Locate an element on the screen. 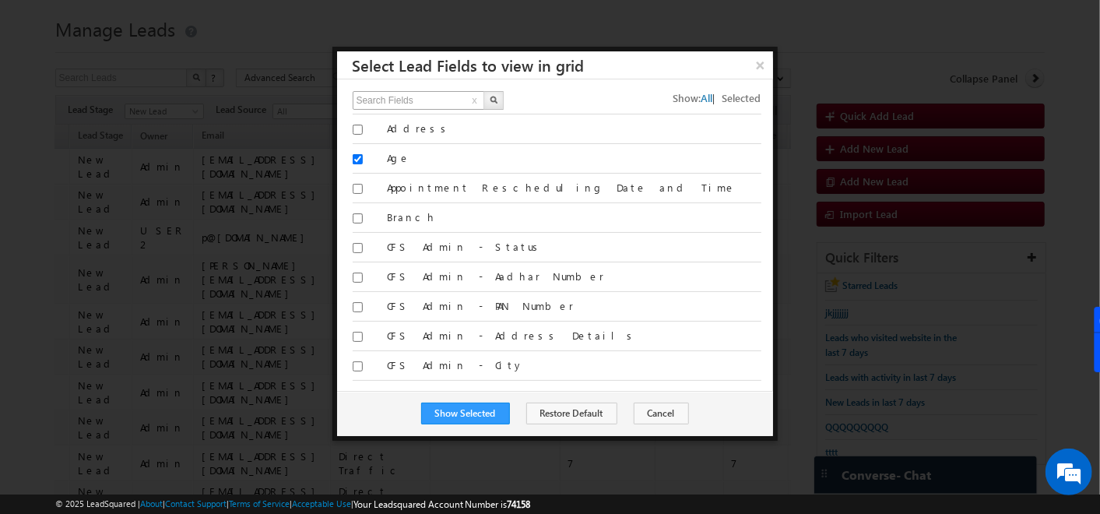 The width and height of the screenshot is (1100, 514). button: Cancel is located at coordinates (661, 413).